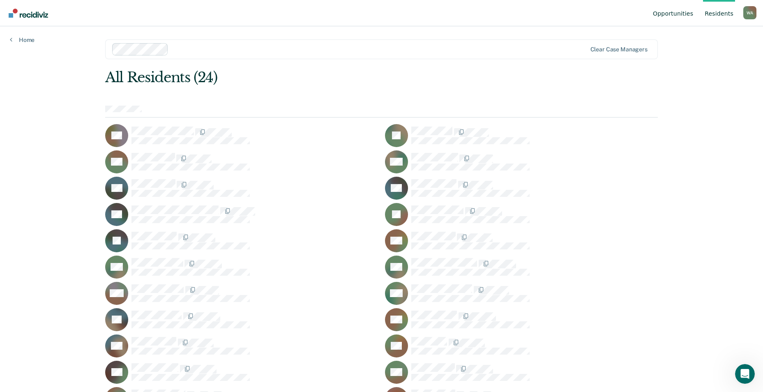  I want to click on div: W A, so click(750, 13).